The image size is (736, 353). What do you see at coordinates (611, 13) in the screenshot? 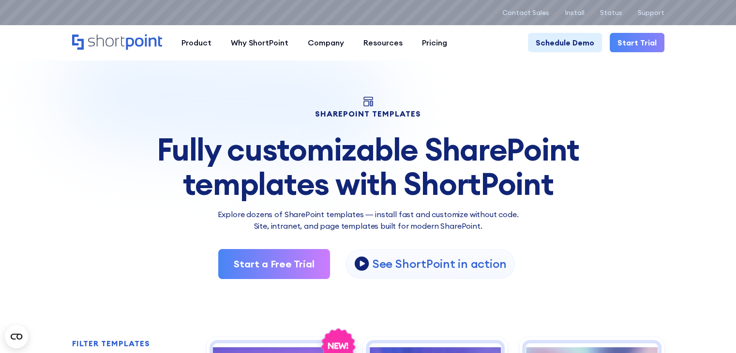
I see `p: Status` at bounding box center [611, 13].